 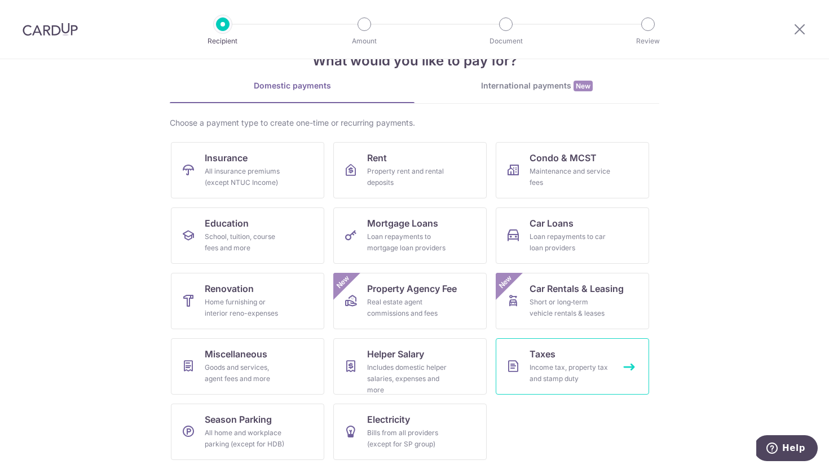 I want to click on div: Loan repayments to car loan providers, so click(x=570, y=243).